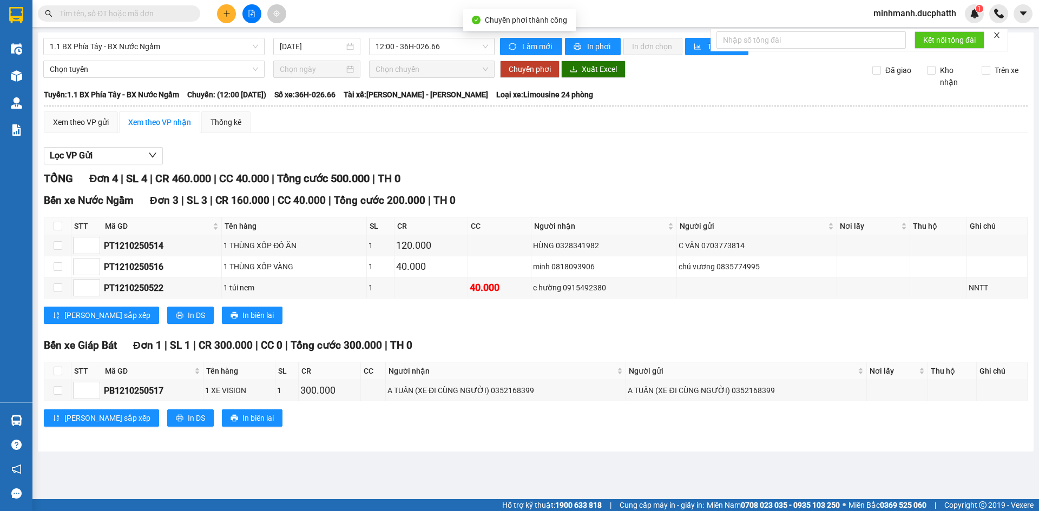  I want to click on span: Đơn 1, so click(147, 345).